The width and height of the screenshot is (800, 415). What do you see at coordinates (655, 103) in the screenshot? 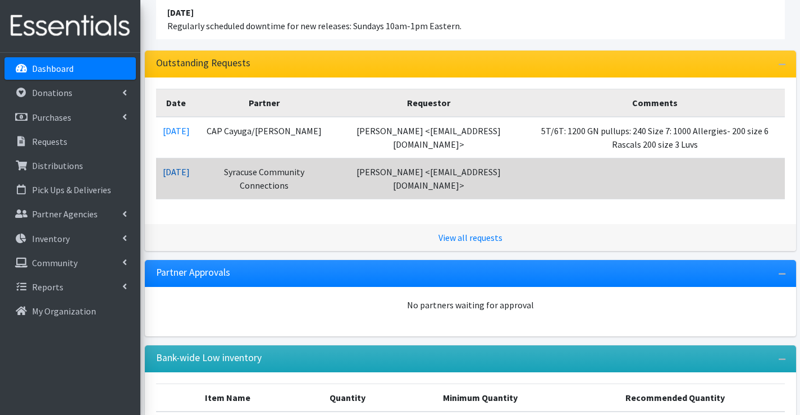
I see `th: Comments` at bounding box center [655, 103].